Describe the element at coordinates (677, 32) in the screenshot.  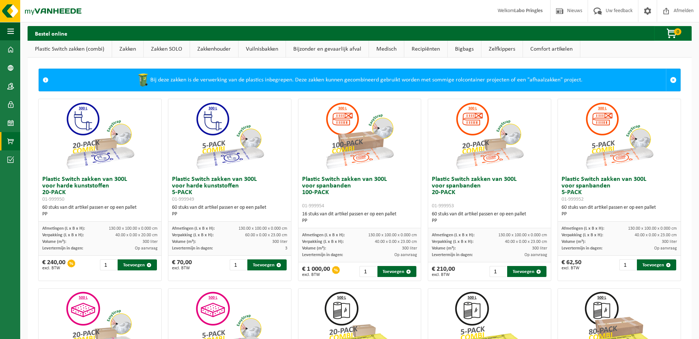
I see `span: 0` at that location.